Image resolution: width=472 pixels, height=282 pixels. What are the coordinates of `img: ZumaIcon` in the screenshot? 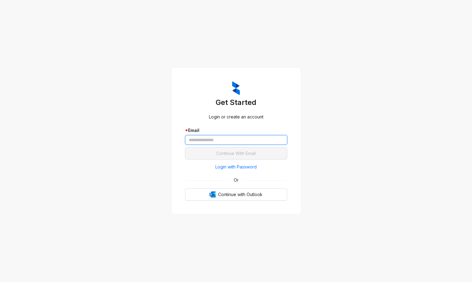 It's located at (236, 88).